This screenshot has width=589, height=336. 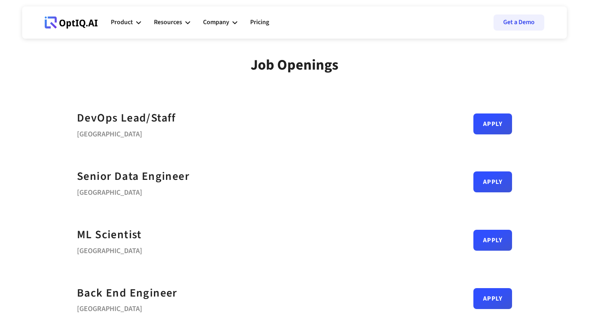 What do you see at coordinates (519, 23) in the screenshot?
I see `a: Get a Demo` at bounding box center [519, 23].